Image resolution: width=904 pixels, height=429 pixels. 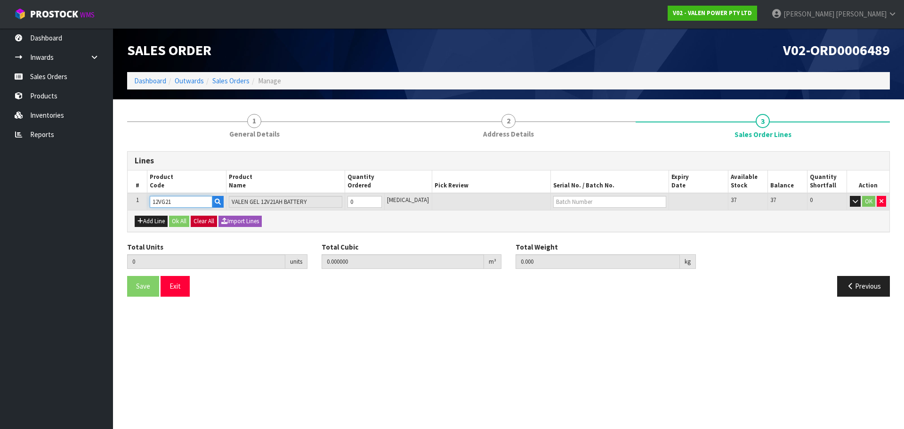 I want to click on button: Previous, so click(x=864, y=286).